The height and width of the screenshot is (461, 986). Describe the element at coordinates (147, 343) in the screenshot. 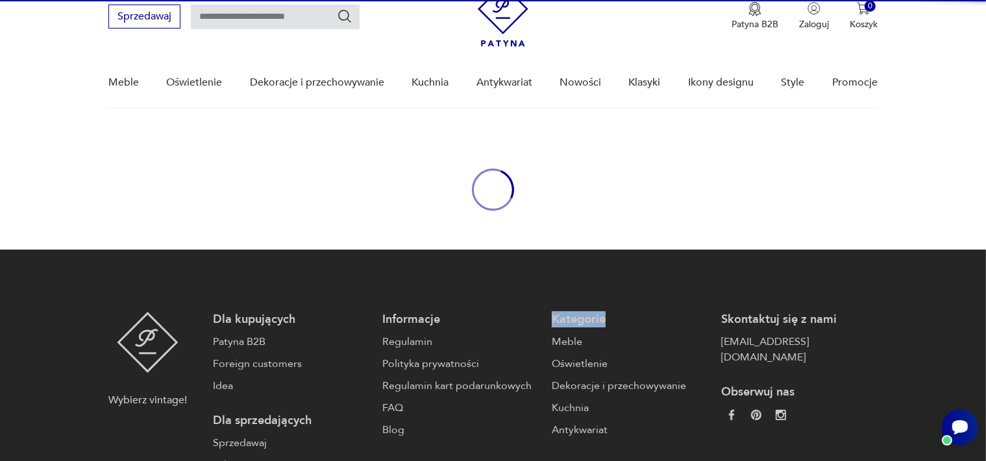

I see `img: Patyna - sklep z meblami i dekoracjami vintage` at that location.